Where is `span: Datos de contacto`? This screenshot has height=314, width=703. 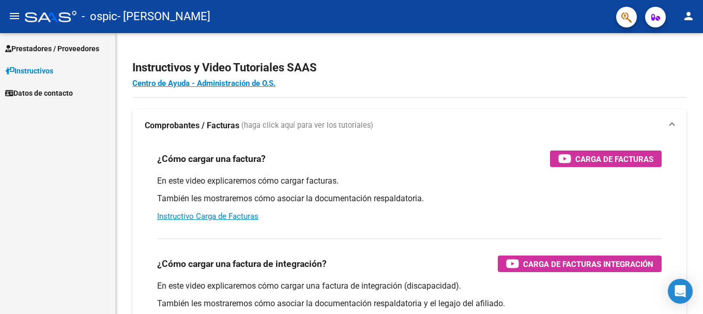 span: Datos de contacto is located at coordinates (39, 93).